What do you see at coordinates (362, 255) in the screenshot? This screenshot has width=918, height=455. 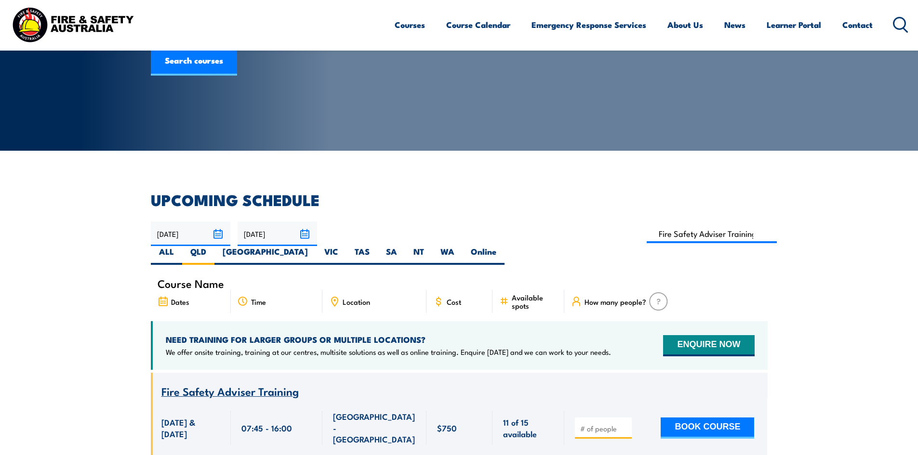 I see `label: TAS` at bounding box center [362, 255].